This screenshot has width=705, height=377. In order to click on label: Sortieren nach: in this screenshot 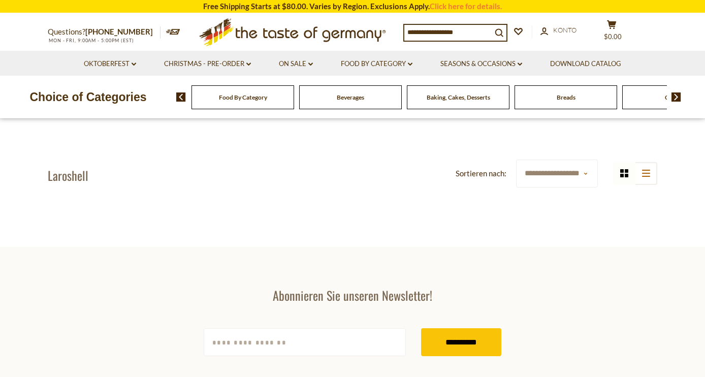, I will do `click(481, 173)`.